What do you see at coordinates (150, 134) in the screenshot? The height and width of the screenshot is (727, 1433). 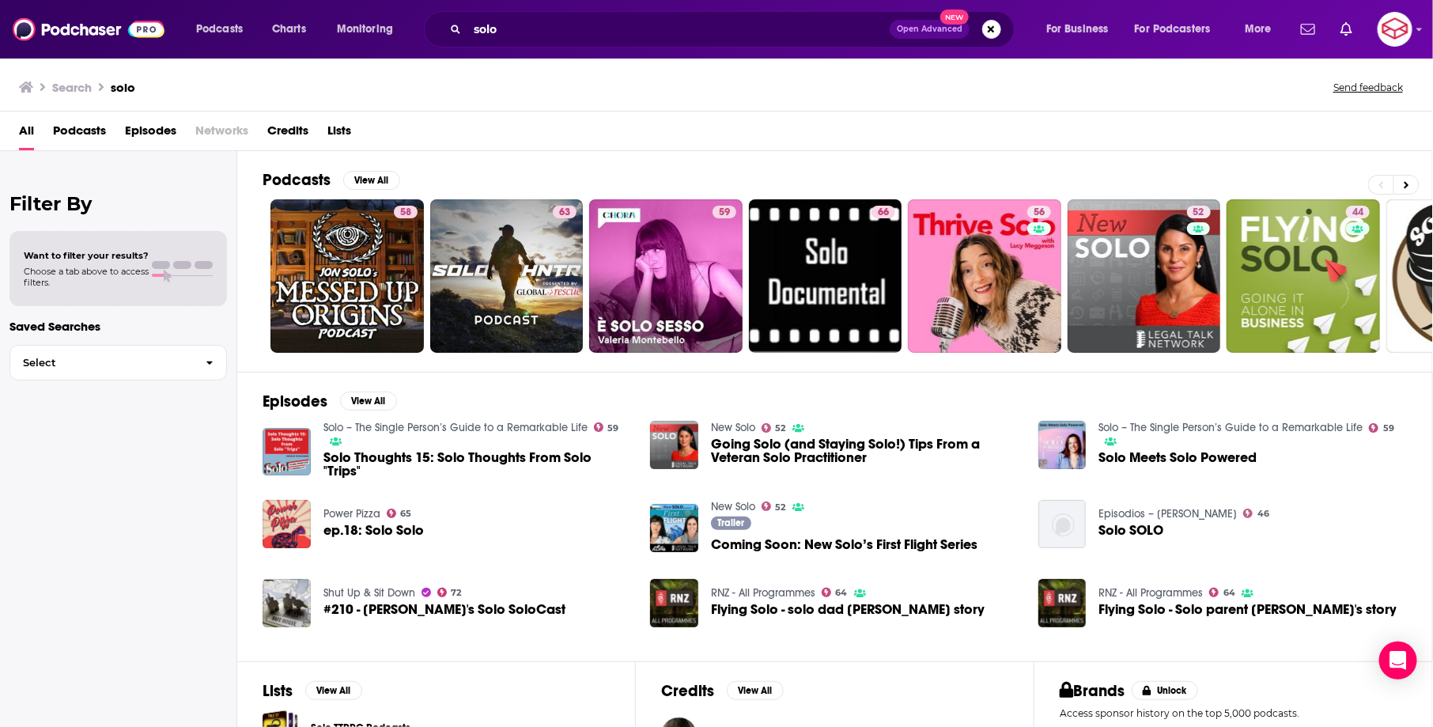 I see `span: Episodes` at bounding box center [150, 134].